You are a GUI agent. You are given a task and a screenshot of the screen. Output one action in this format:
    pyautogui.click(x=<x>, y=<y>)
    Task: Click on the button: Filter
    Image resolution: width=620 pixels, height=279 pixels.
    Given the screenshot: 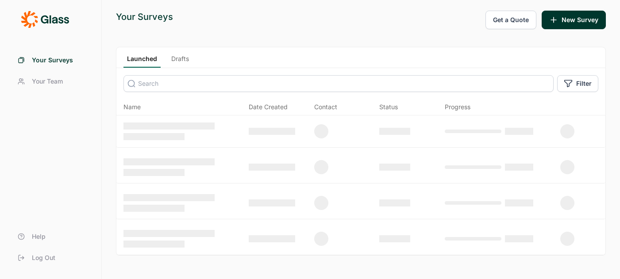 What is the action you would take?
    pyautogui.click(x=577, y=84)
    